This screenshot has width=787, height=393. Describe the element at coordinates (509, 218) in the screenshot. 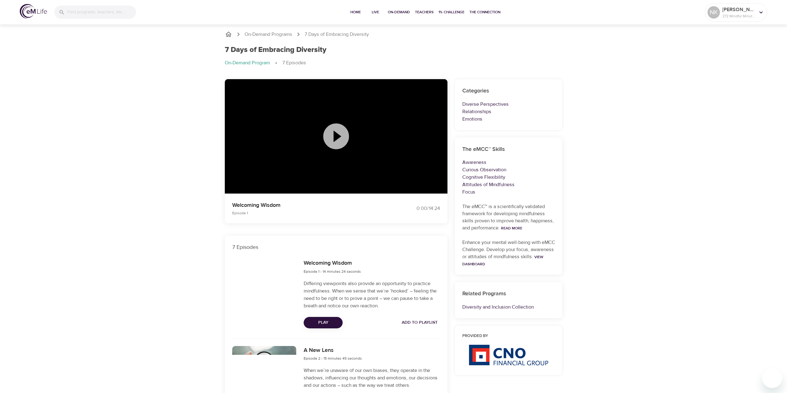

I see `p: The eMCC™ is a scientifically validated framework for developing mindfulness skills proven to imp...` at that location.